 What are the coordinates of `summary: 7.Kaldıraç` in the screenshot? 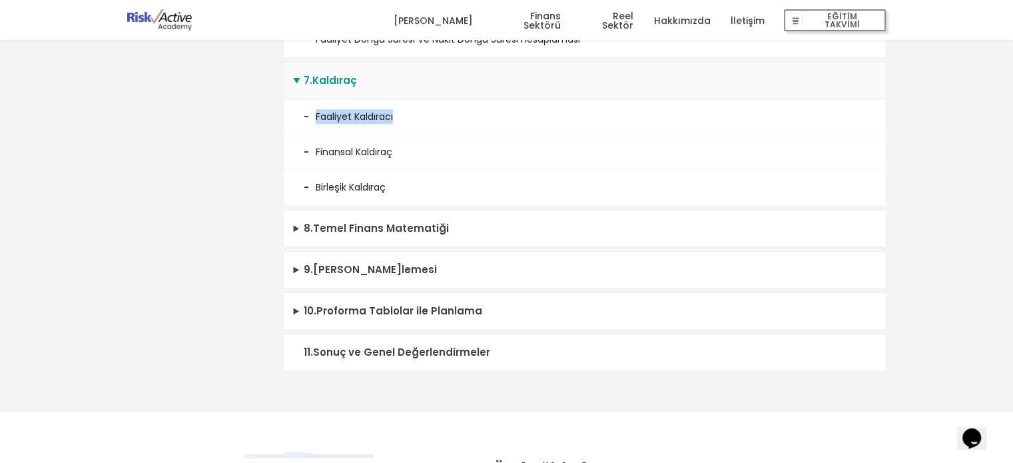 It's located at (585, 81).